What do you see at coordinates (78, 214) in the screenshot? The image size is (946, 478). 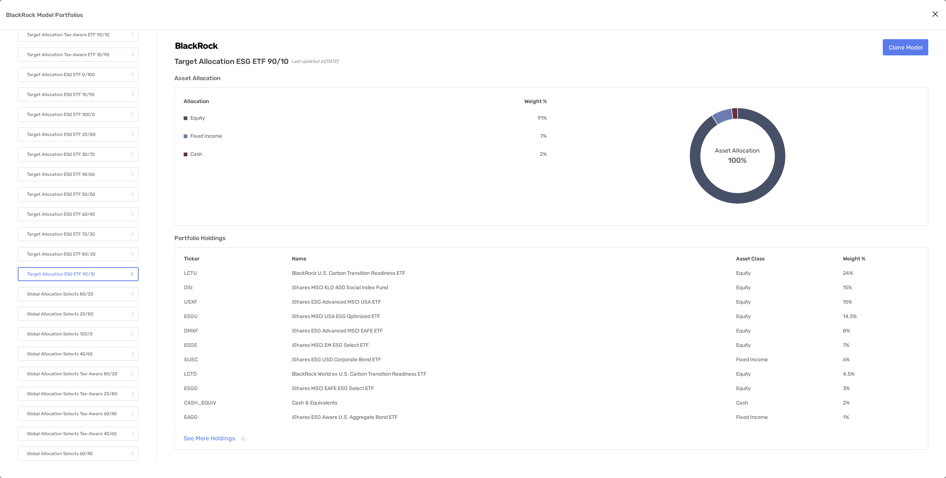 I see `a: Target Allocation ESG ETF 60/40` at bounding box center [78, 214].